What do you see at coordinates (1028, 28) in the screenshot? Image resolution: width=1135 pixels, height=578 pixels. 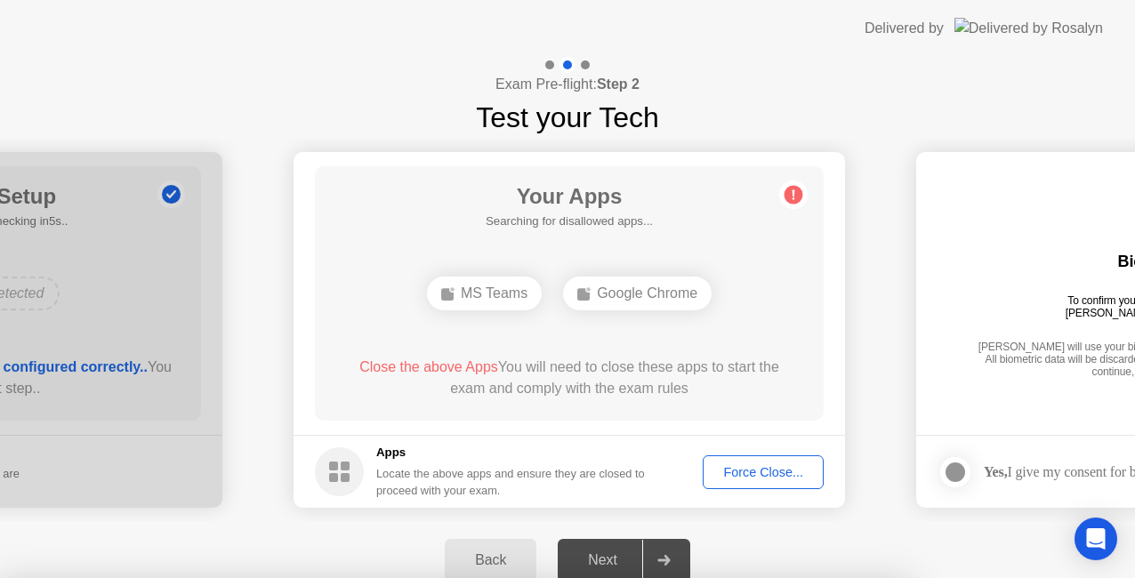 I see `img: Delivered by Rosalyn` at bounding box center [1028, 28].